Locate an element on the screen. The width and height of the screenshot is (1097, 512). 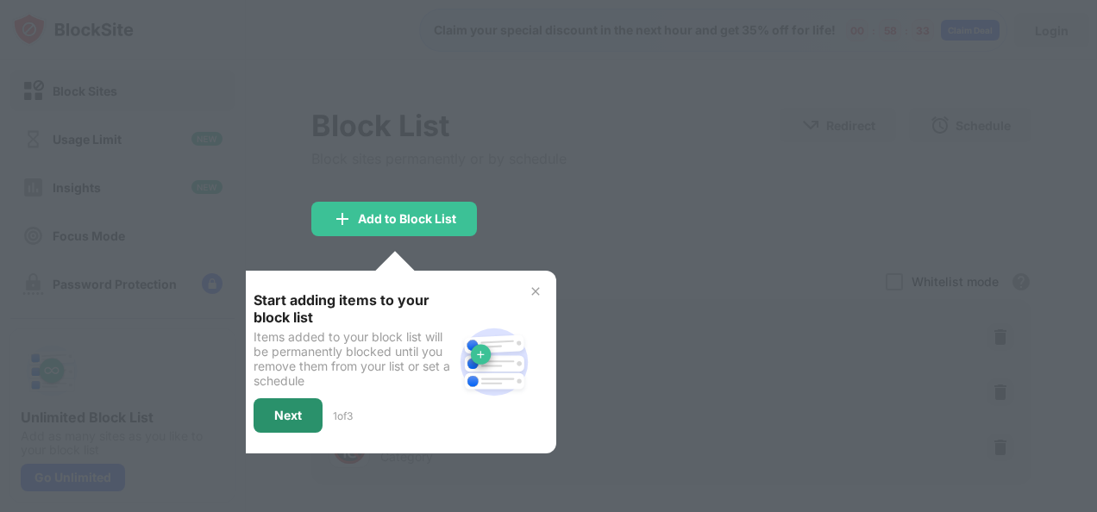
div: 1 of 3 is located at coordinates (342, 416).